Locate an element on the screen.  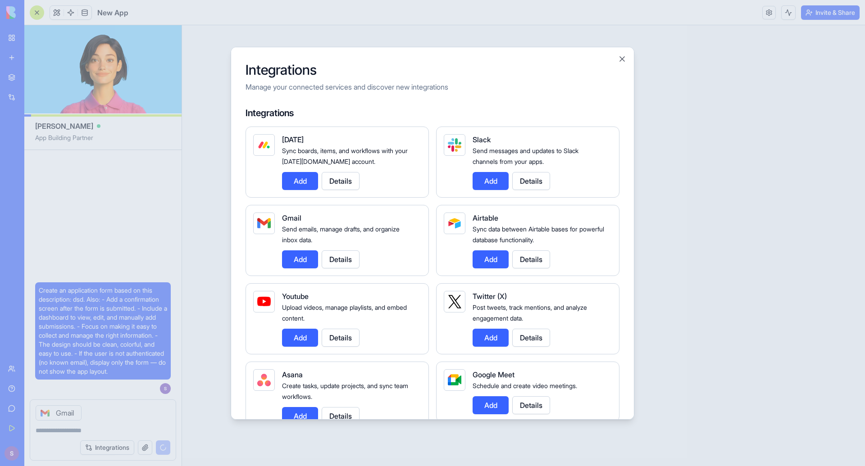
p: Manage your connected services and discover new integrations is located at coordinates (432, 87).